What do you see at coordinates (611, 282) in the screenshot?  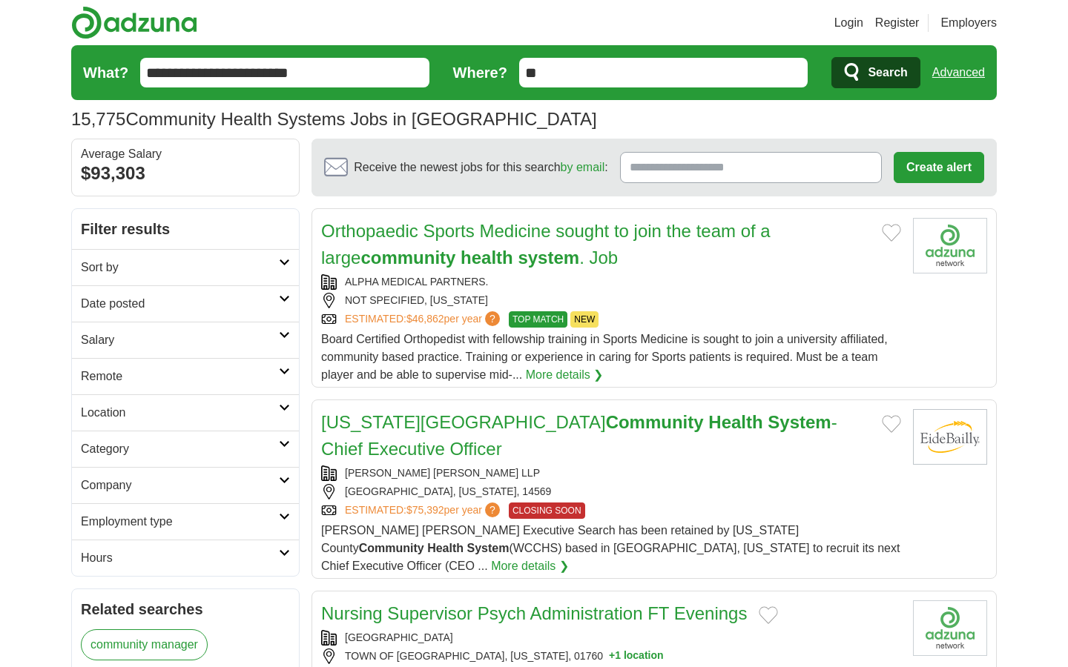 I see `div: ALPHA MEDICAL PARTNERS.` at bounding box center [611, 282].